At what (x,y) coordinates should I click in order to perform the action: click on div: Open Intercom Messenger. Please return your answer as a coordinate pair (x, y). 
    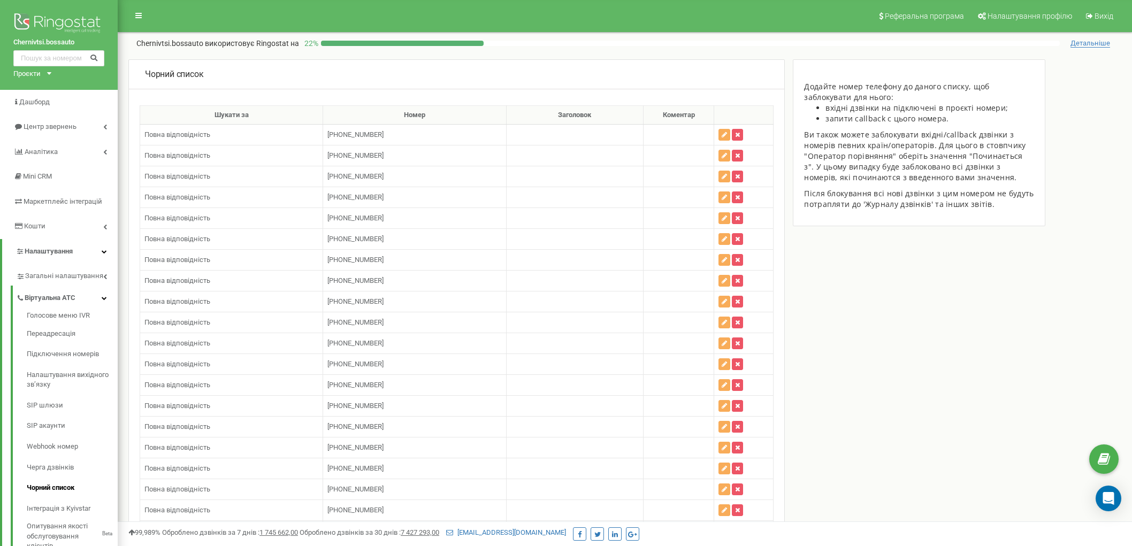
    Looking at the image, I should click on (1109, 499).